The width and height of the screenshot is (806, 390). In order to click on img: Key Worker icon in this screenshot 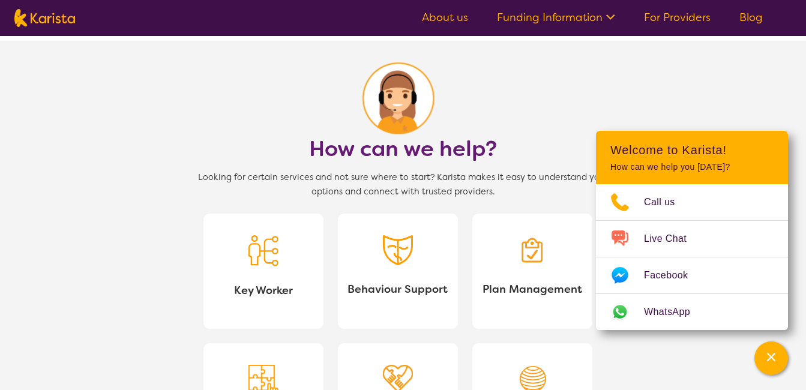, I will do `click(263, 251)`.